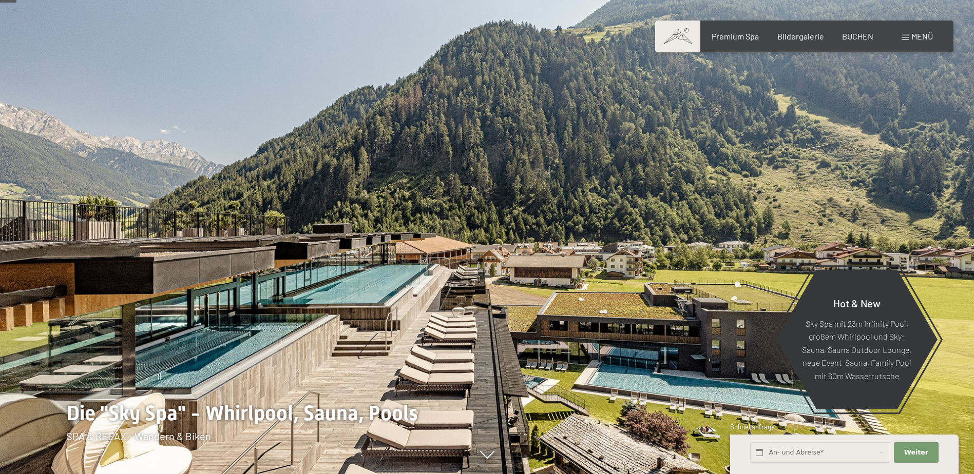  Describe the element at coordinates (922, 36) in the screenshot. I see `span: Menü` at that location.